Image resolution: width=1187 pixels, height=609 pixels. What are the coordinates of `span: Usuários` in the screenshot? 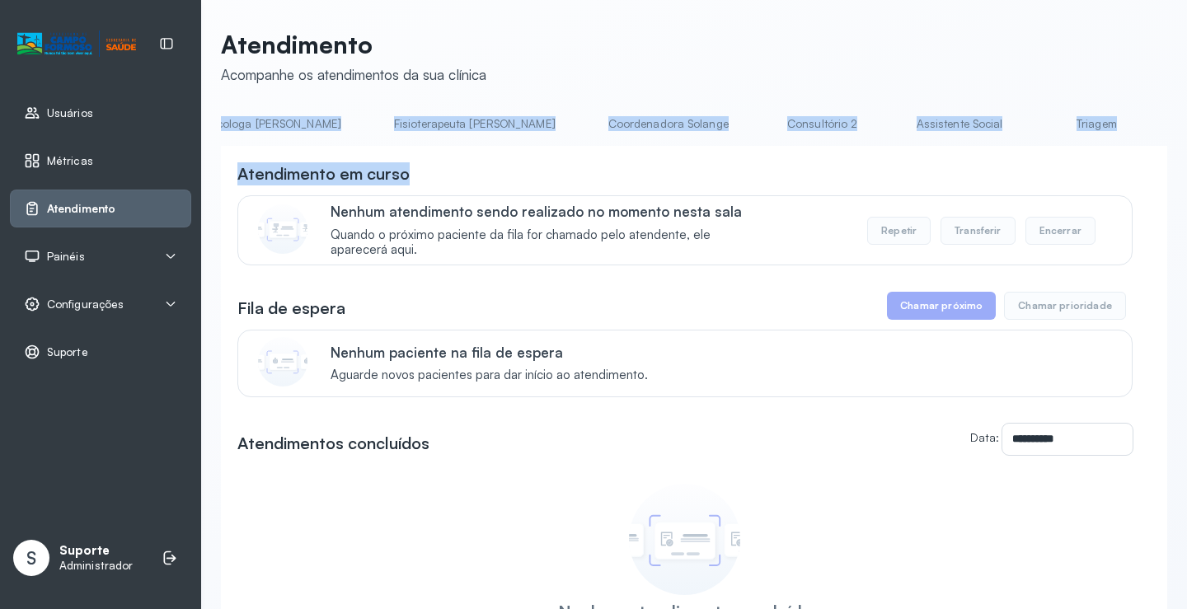 It's located at (70, 113).